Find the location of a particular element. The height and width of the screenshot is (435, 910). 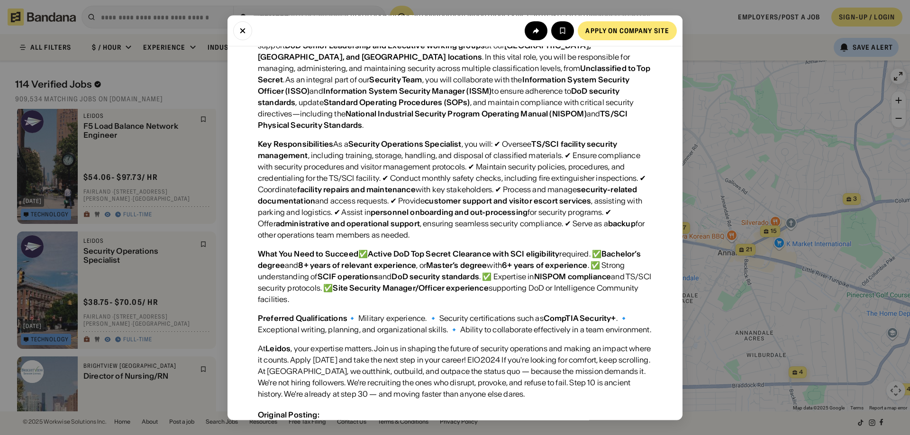

div: Site Security Manager/Officer experience is located at coordinates (410, 288).